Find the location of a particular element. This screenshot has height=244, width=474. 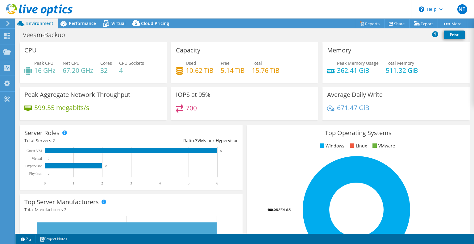

li: VMware is located at coordinates (383, 146).